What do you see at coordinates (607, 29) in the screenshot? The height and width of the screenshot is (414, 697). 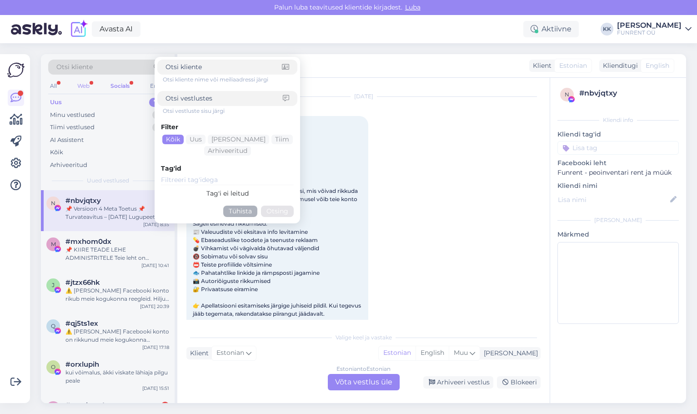 I see `div: KK` at bounding box center [607, 29].